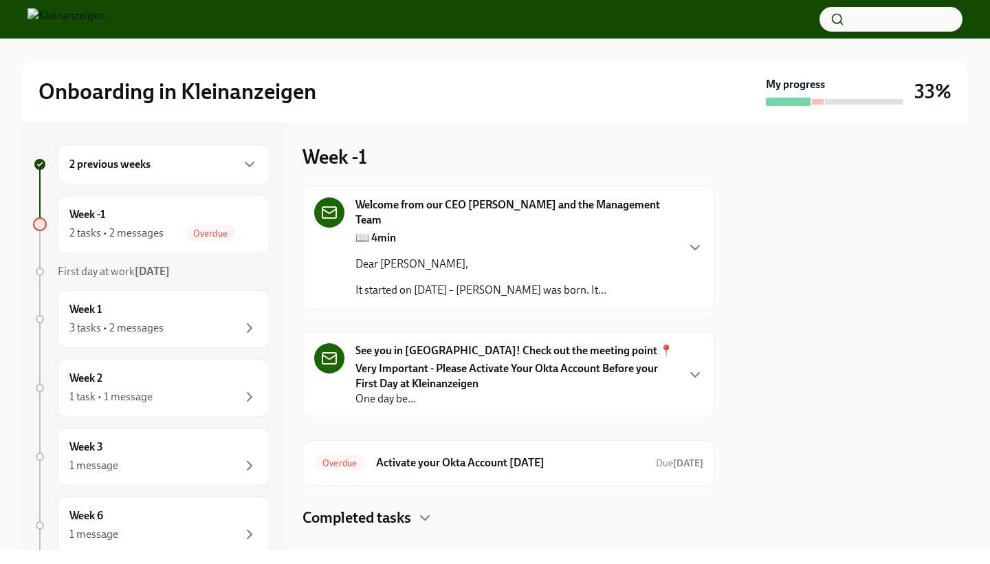  I want to click on h3: Week -1, so click(335, 157).